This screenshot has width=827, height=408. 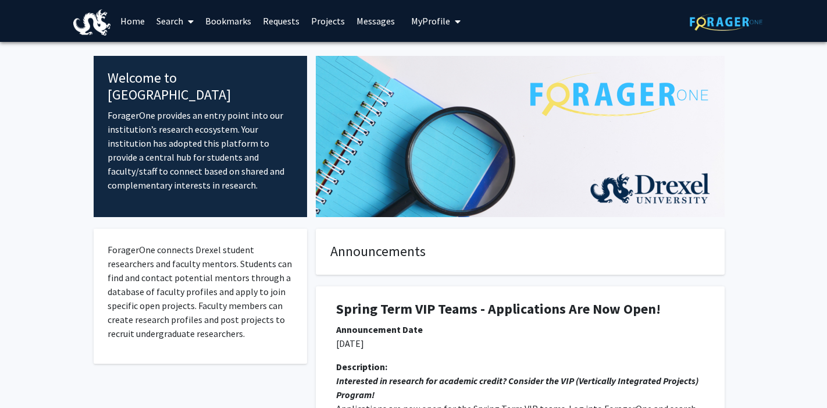 I want to click on span: My Profile, so click(x=430, y=21).